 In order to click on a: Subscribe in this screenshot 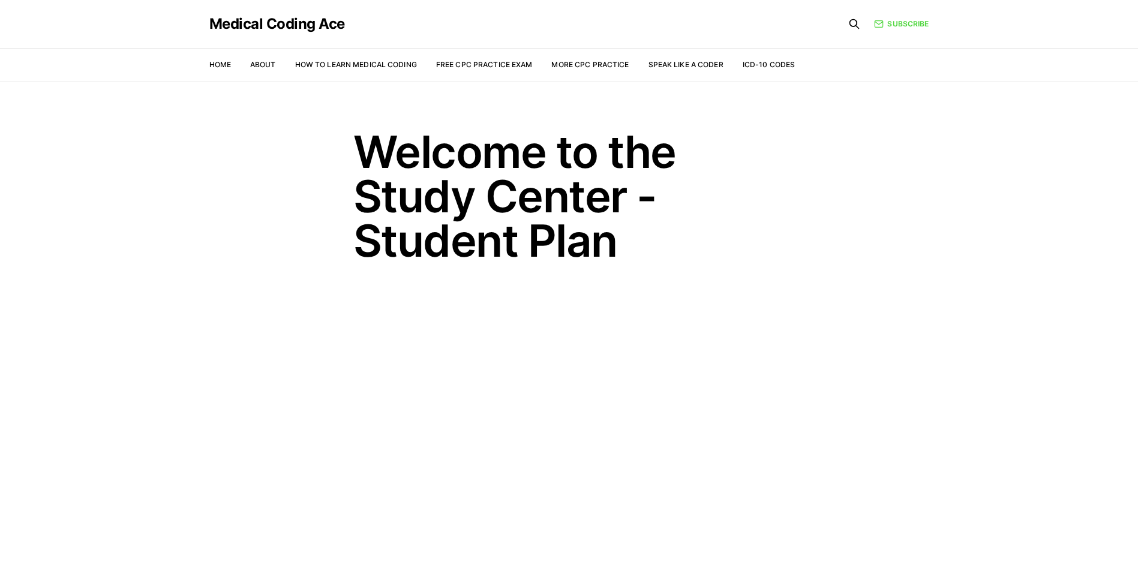, I will do `click(901, 24)`.